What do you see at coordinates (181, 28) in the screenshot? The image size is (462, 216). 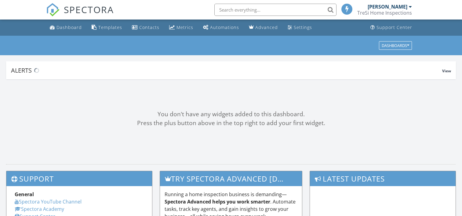 I see `a: Metrics` at bounding box center [181, 28].